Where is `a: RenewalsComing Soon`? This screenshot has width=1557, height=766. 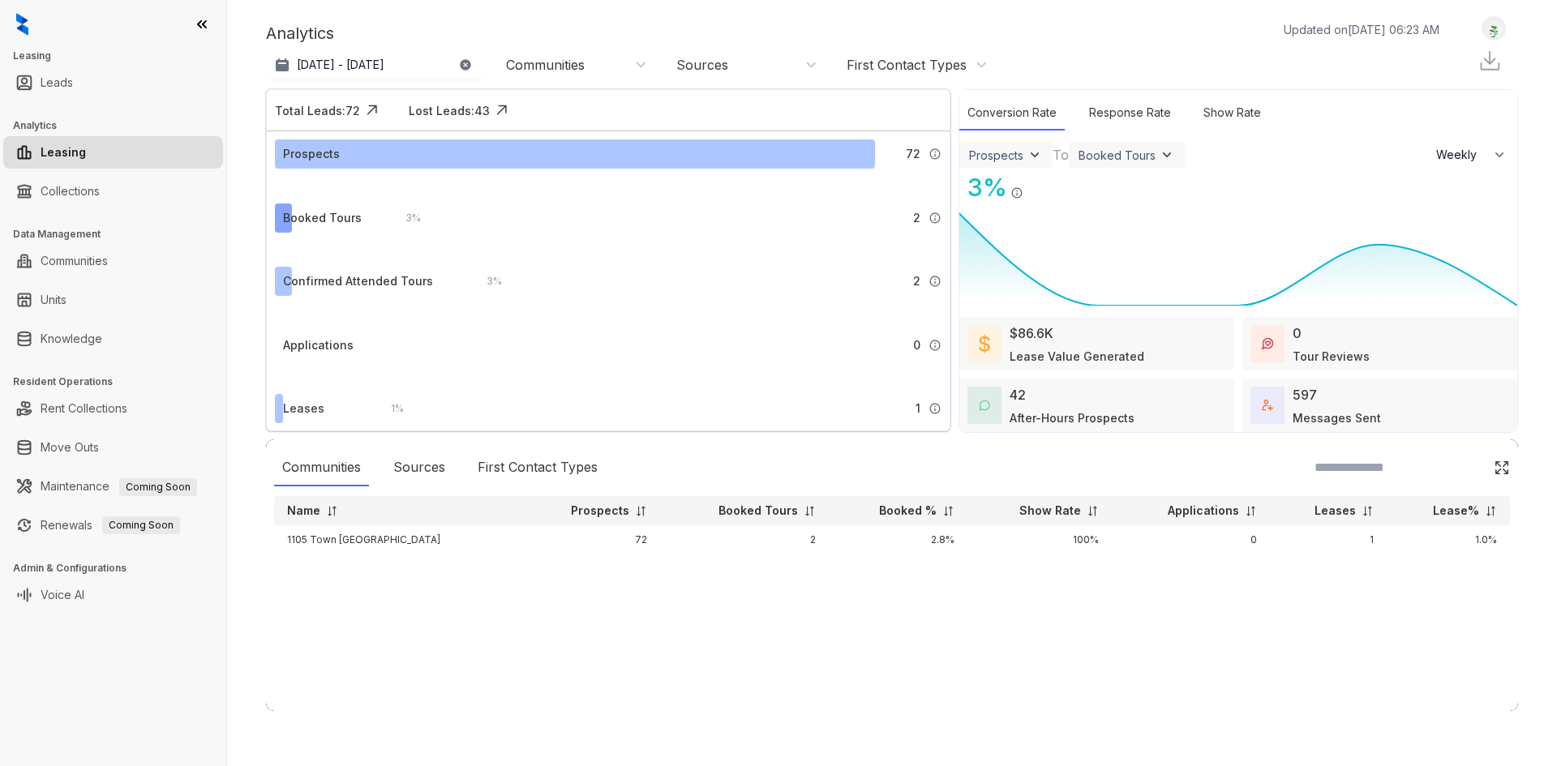
a: RenewalsComing Soon is located at coordinates (110, 526).